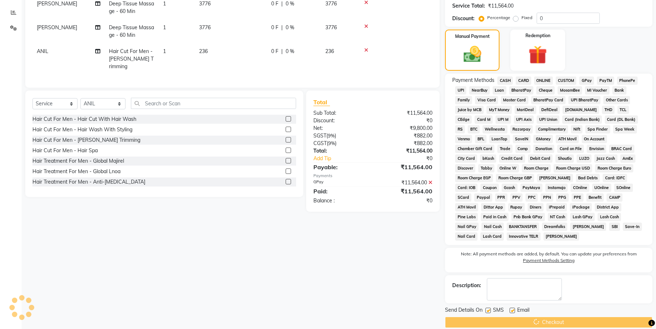 The width and height of the screenshot is (656, 329). Describe the element at coordinates (505, 149) in the screenshot. I see `span: Trade` at that location.